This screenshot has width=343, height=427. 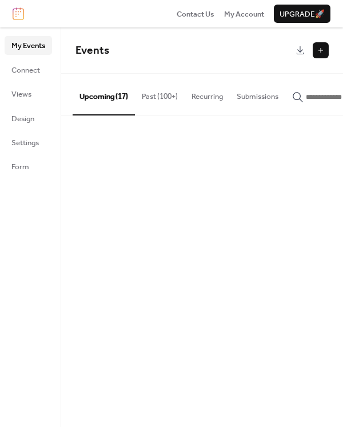 I want to click on span: Form, so click(x=20, y=167).